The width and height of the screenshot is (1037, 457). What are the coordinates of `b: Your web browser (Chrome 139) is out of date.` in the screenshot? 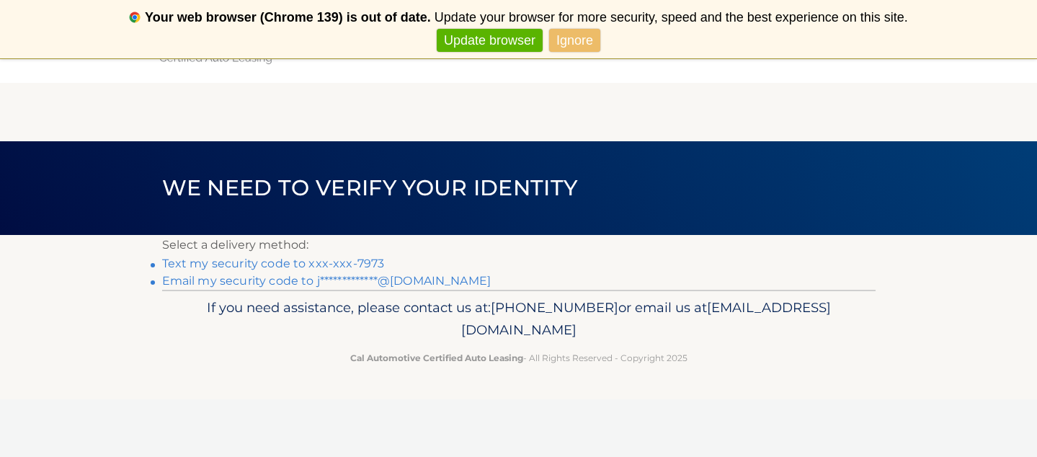 It's located at (288, 17).